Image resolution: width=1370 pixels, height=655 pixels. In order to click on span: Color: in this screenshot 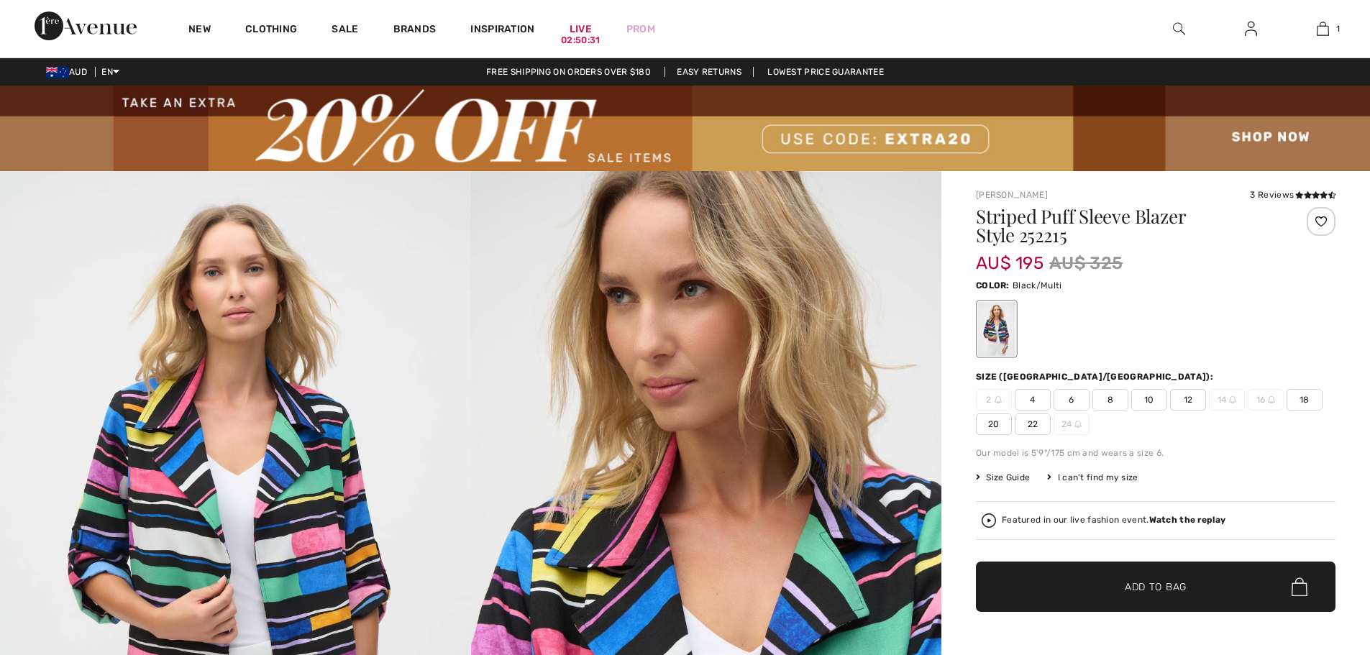, I will do `click(993, 286)`.